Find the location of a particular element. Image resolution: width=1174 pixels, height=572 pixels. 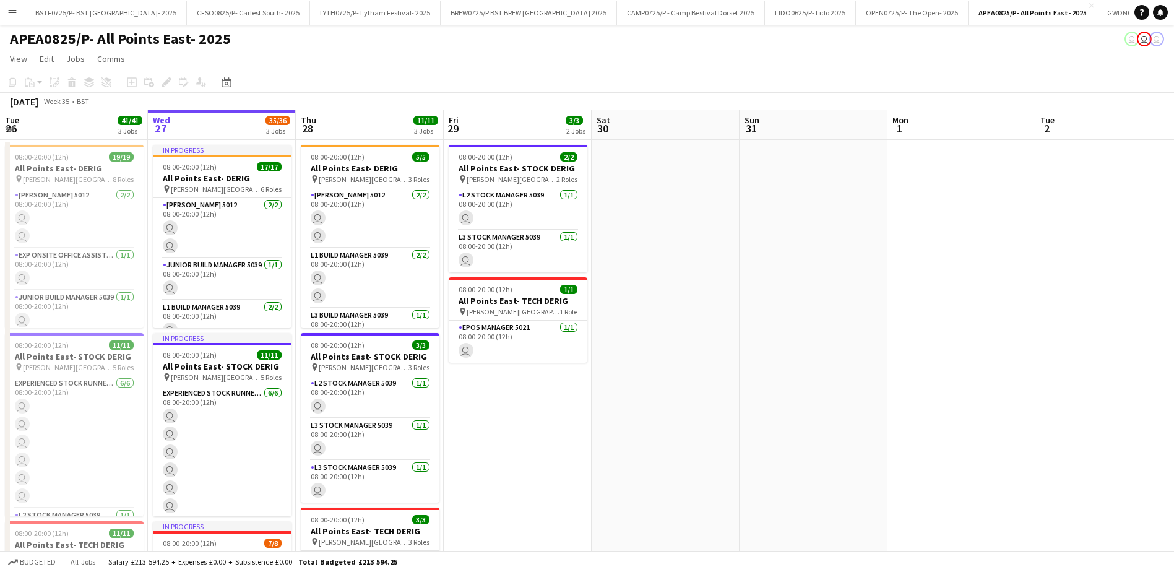

app-card-role: Exp Onsite Office Assistant 50121/108:00-20:00 (12h) is located at coordinates (74, 269).